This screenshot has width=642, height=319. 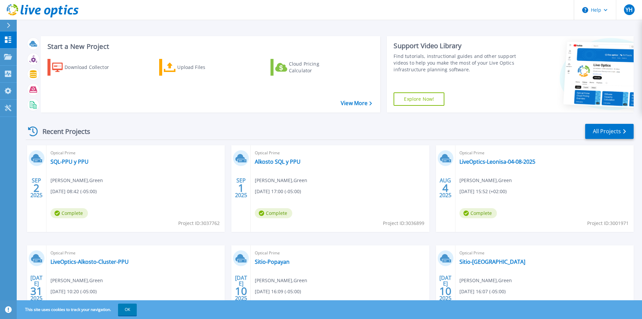 What do you see at coordinates (70, 162) in the screenshot?
I see `a: SQL-PPU y PPU` at bounding box center [70, 162].